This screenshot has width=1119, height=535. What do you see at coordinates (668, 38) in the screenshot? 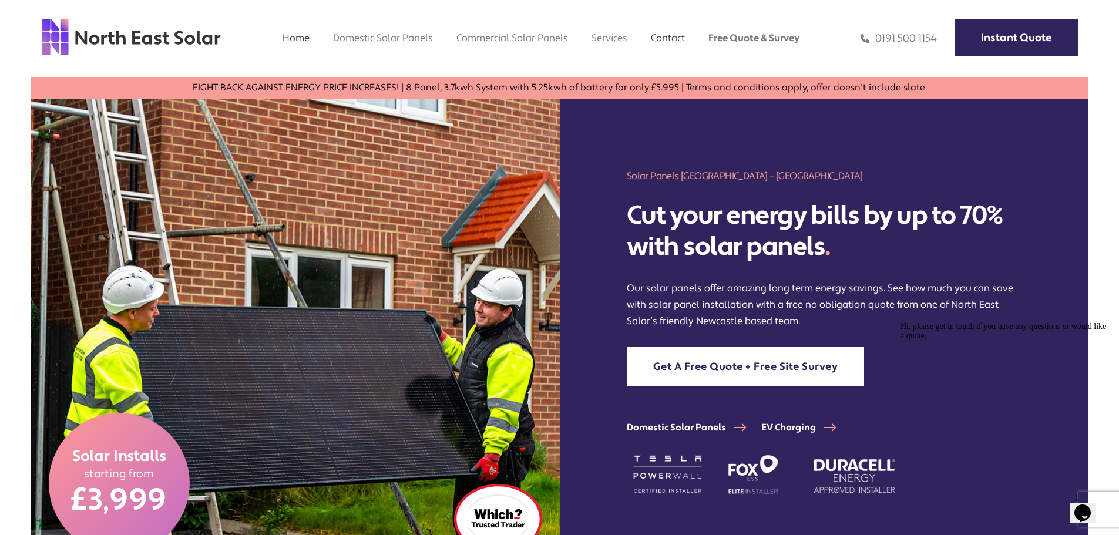
I see `a: Contact` at bounding box center [668, 38].